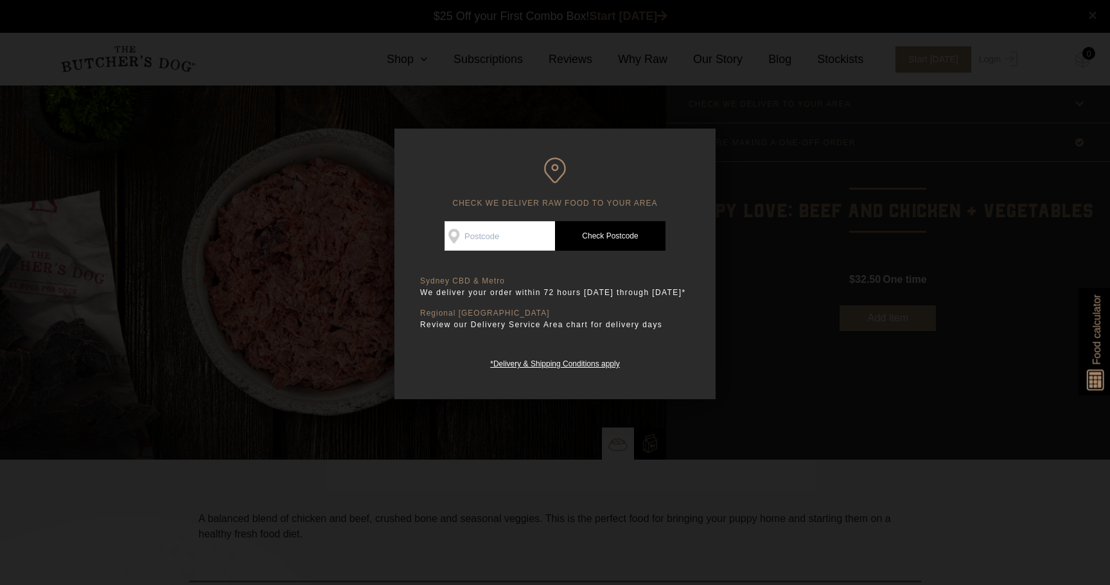  Describe the element at coordinates (500, 236) in the screenshot. I see `input: Postcode` at that location.